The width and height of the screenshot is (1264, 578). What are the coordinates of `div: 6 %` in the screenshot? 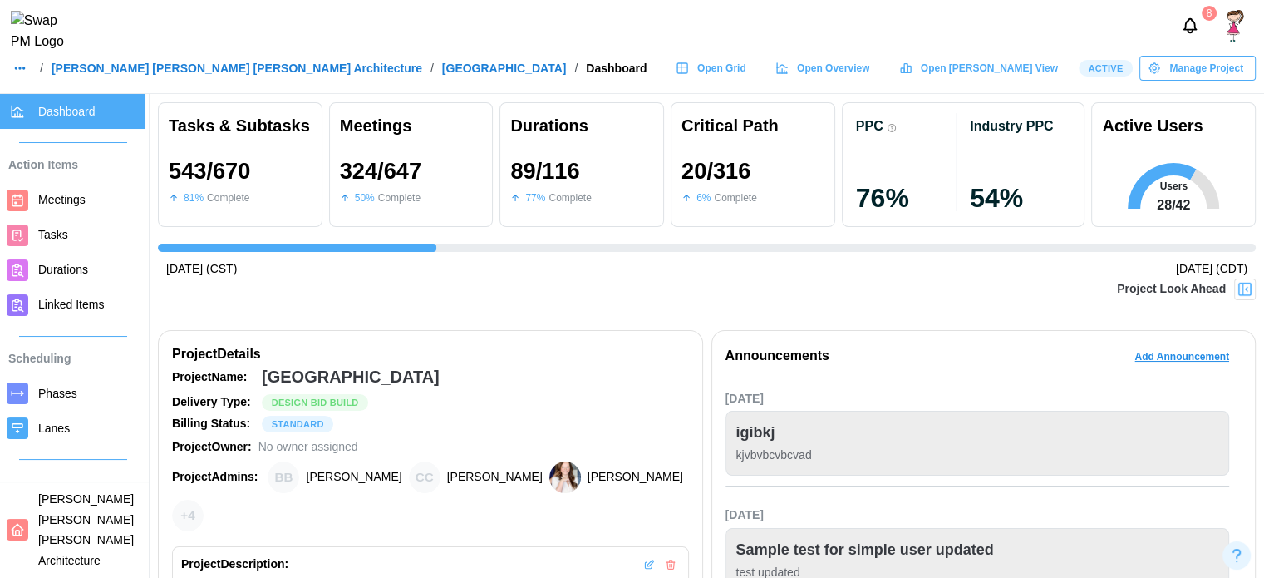 It's located at (703, 198).